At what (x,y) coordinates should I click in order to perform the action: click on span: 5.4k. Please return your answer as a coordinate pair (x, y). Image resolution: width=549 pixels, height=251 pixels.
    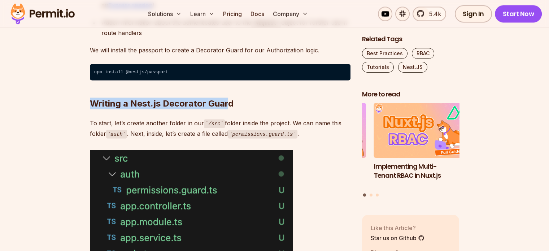
    Looking at the image, I should click on (433, 14).